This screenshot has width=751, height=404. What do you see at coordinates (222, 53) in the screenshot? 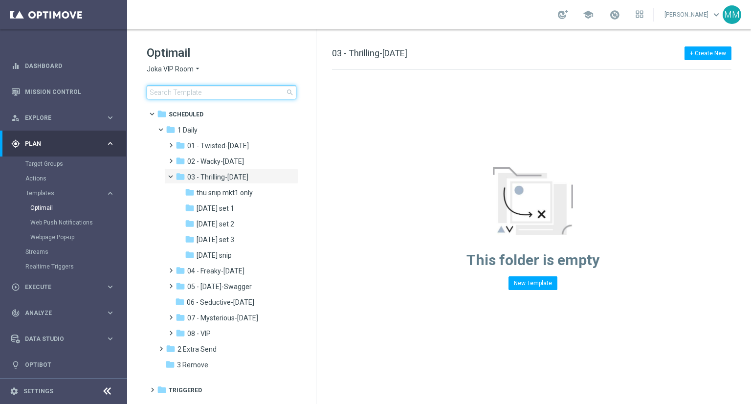
I see `h1: Optimail` at bounding box center [222, 53].